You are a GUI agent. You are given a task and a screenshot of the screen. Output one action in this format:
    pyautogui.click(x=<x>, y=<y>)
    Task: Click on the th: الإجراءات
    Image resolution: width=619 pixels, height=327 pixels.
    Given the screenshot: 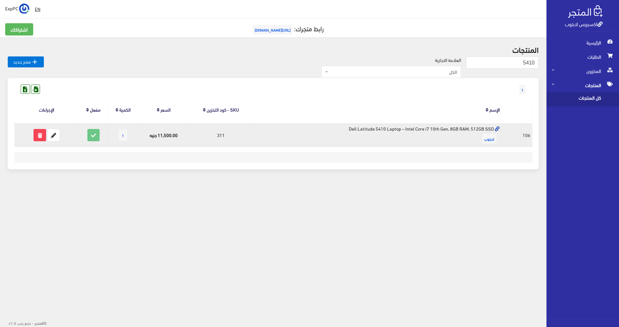 What is the action you would take?
    pyautogui.click(x=47, y=110)
    